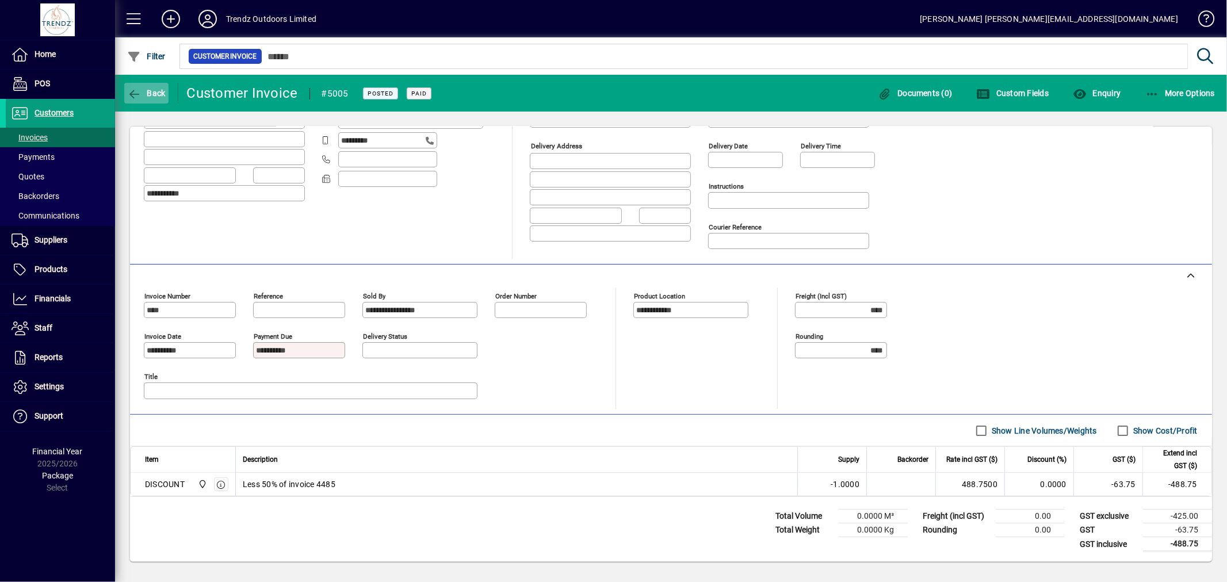 The width and height of the screenshot is (1227, 582). I want to click on td: 0.0000 M³, so click(873, 517).